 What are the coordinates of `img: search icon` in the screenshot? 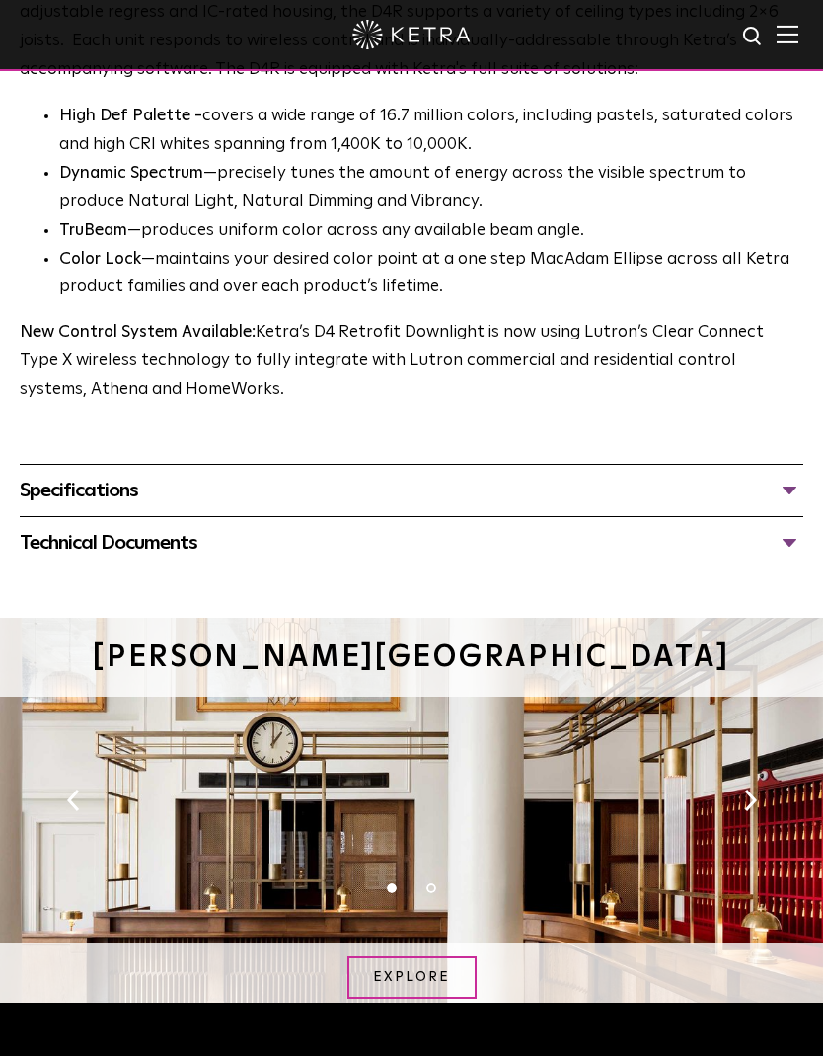 It's located at (753, 37).